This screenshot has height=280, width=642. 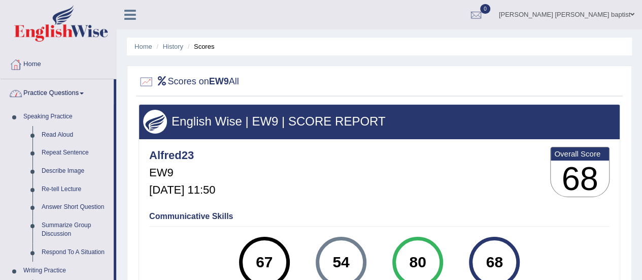 What do you see at coordinates (379, 216) in the screenshot?
I see `h4: Communicative Skills` at bounding box center [379, 216].